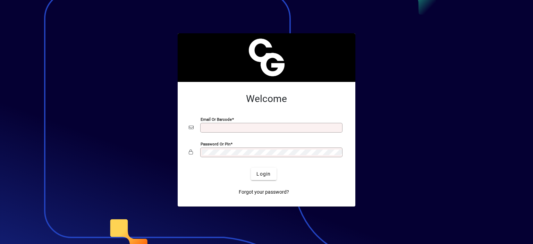 The width and height of the screenshot is (533, 244). Describe the element at coordinates (216, 119) in the screenshot. I see `mat-label: Email or Barcode` at that location.